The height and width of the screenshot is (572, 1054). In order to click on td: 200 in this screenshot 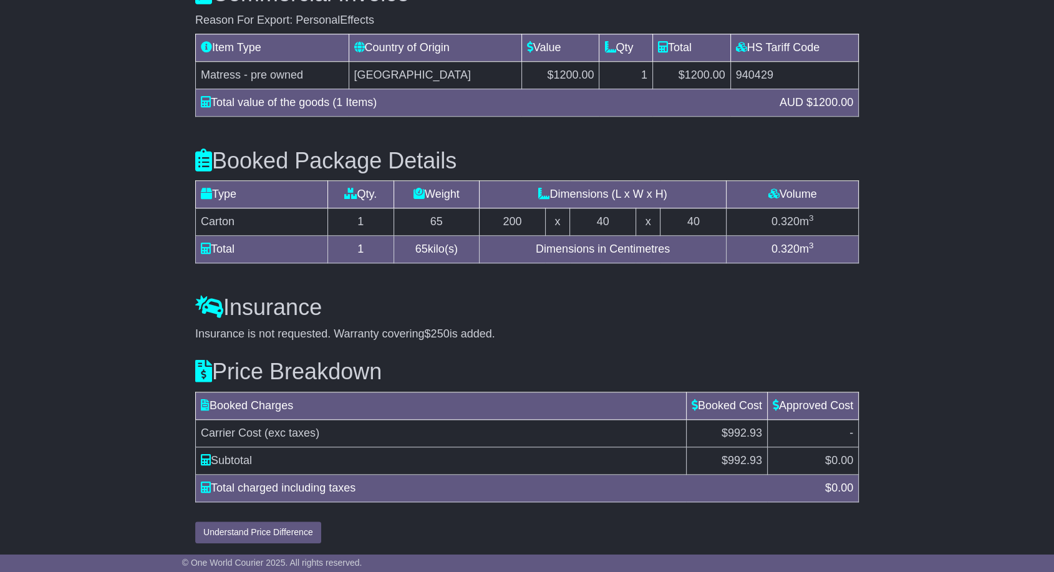, I will do `click(512, 222)`.